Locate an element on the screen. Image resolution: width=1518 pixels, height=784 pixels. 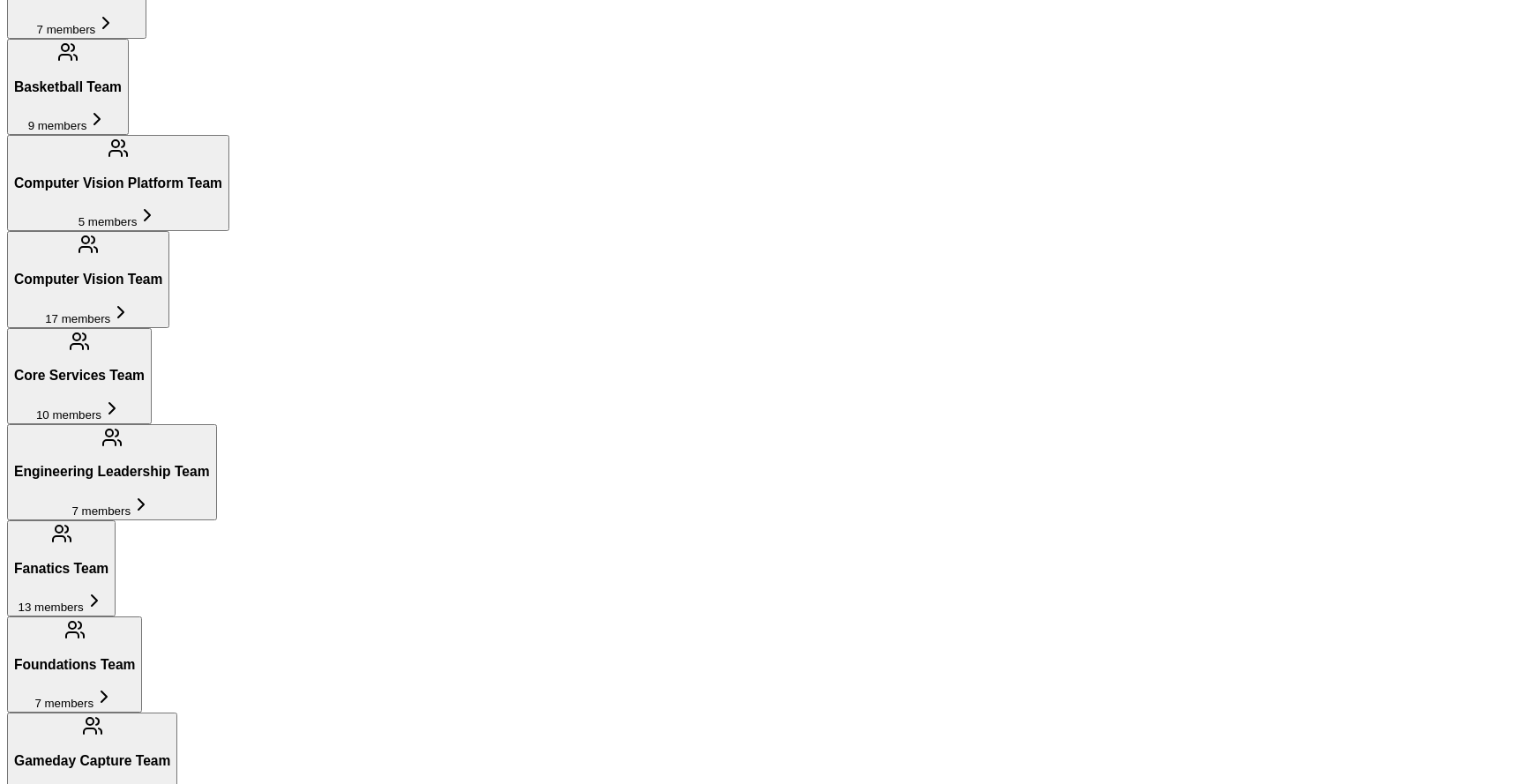
button: Basketball Team9 members is located at coordinates (68, 86).